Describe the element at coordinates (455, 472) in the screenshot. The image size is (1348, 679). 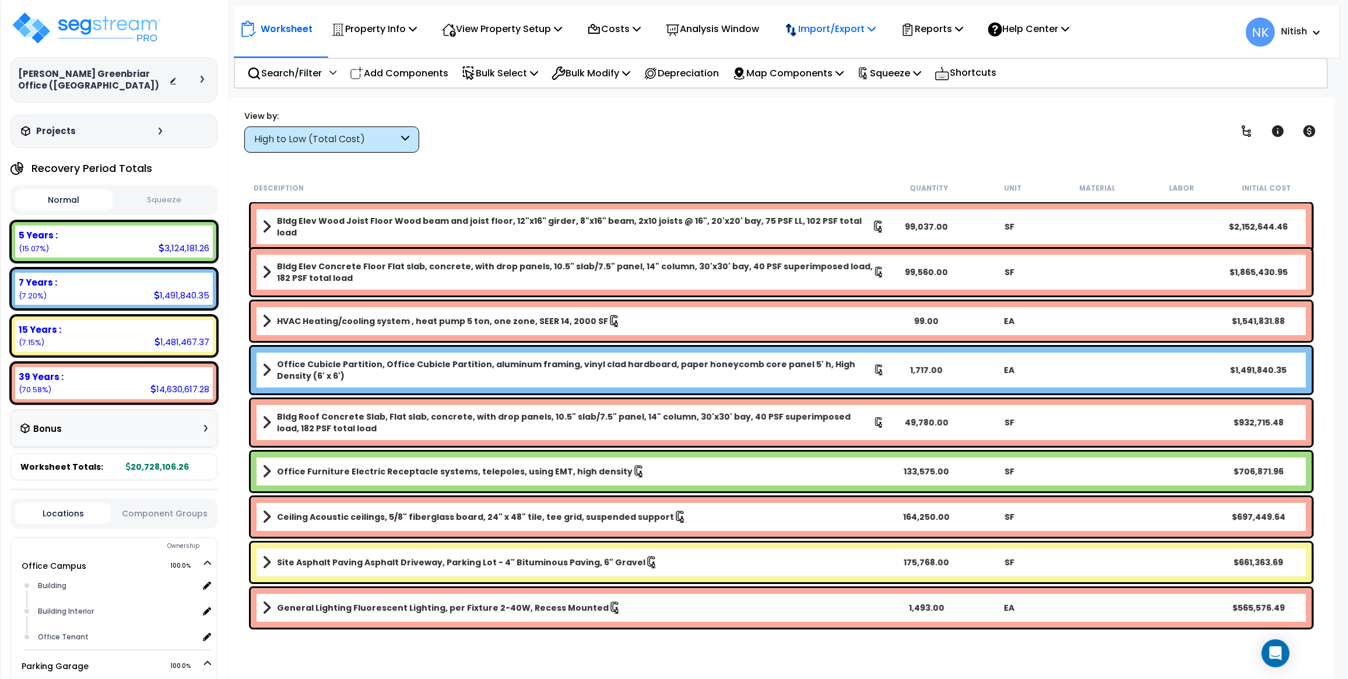
I see `b: Office Furniture Electric Receptacle systems, telepoles, using EMT, high density` at that location.